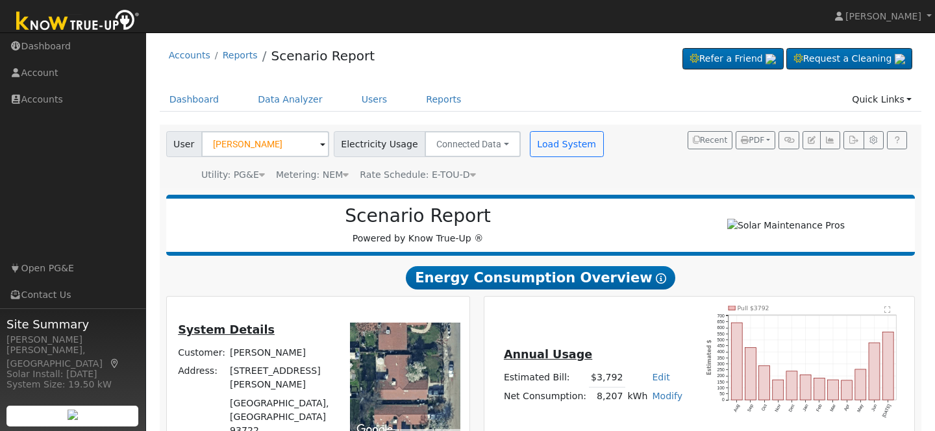 Image resolution: width=935 pixels, height=431 pixels. I want to click on a: Edit, so click(660, 377).